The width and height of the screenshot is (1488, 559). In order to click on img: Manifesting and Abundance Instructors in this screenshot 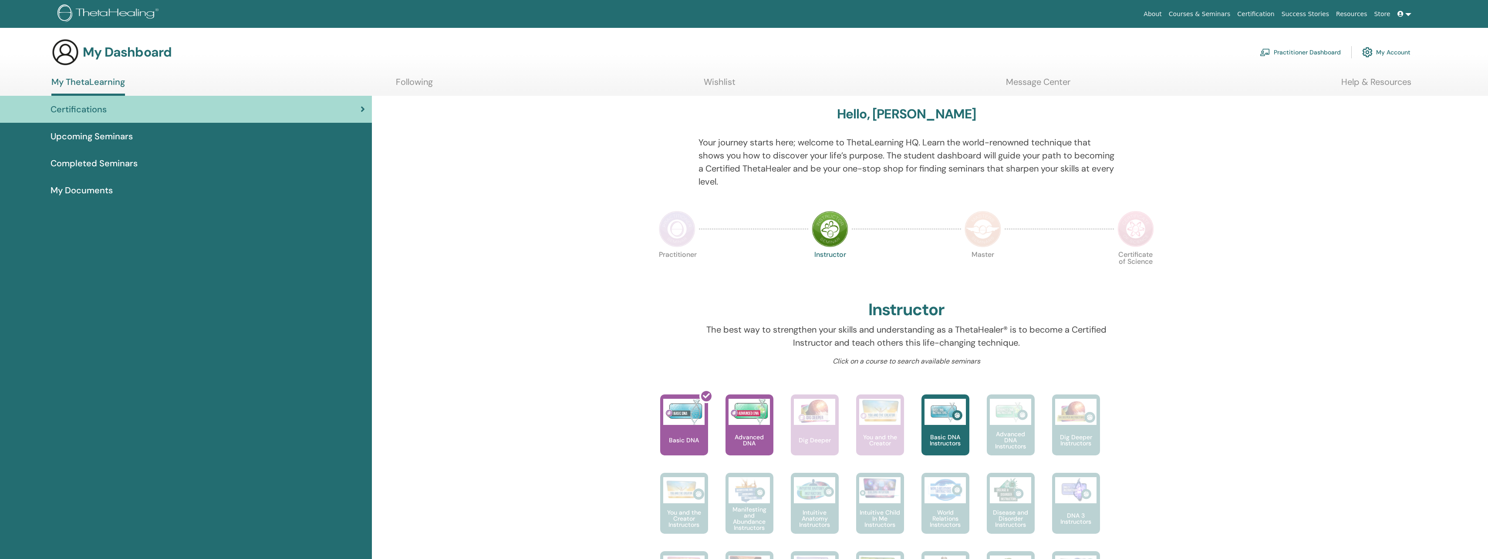, I will do `click(749, 490)`.